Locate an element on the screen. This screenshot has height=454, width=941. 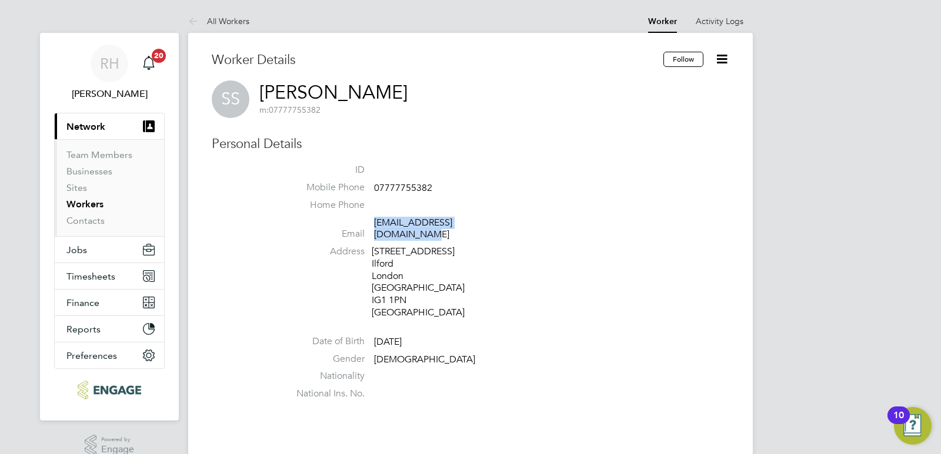
label: Gender is located at coordinates (323, 359).